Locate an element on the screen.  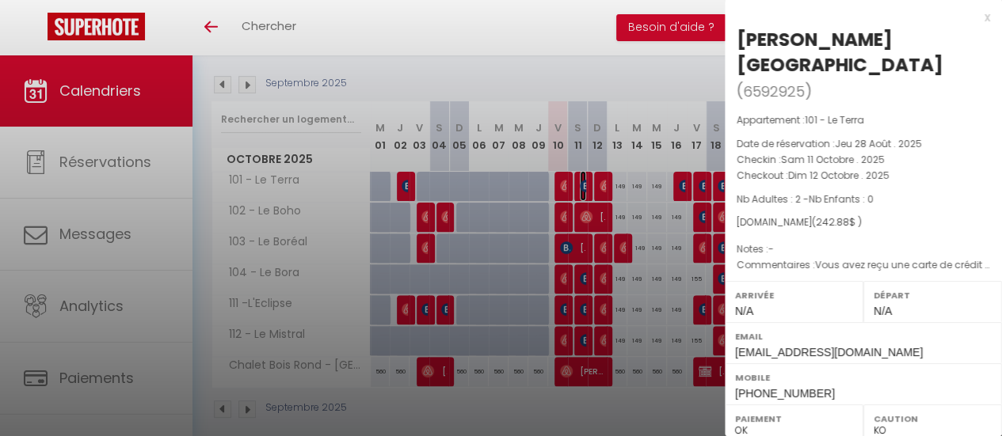
label: Email is located at coordinates (863, 337).